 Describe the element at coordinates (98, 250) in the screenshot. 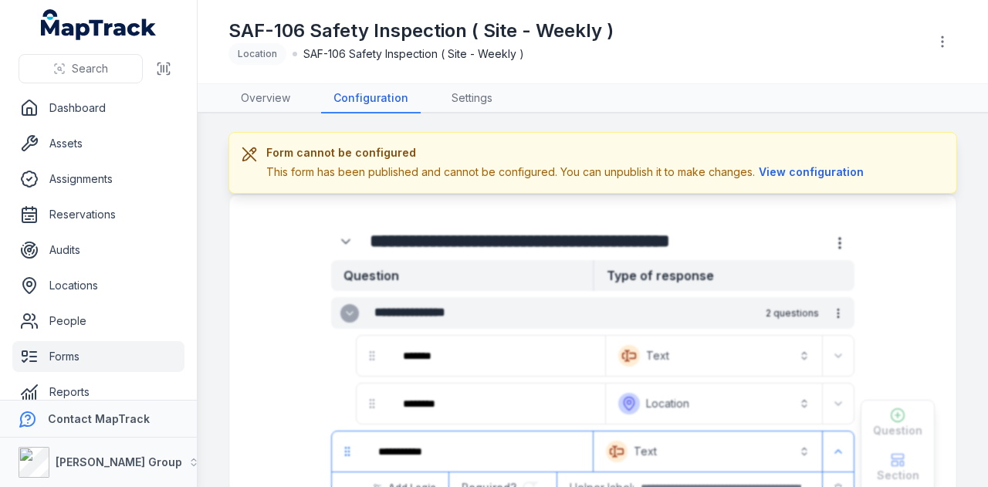

I see `a: Audits` at that location.